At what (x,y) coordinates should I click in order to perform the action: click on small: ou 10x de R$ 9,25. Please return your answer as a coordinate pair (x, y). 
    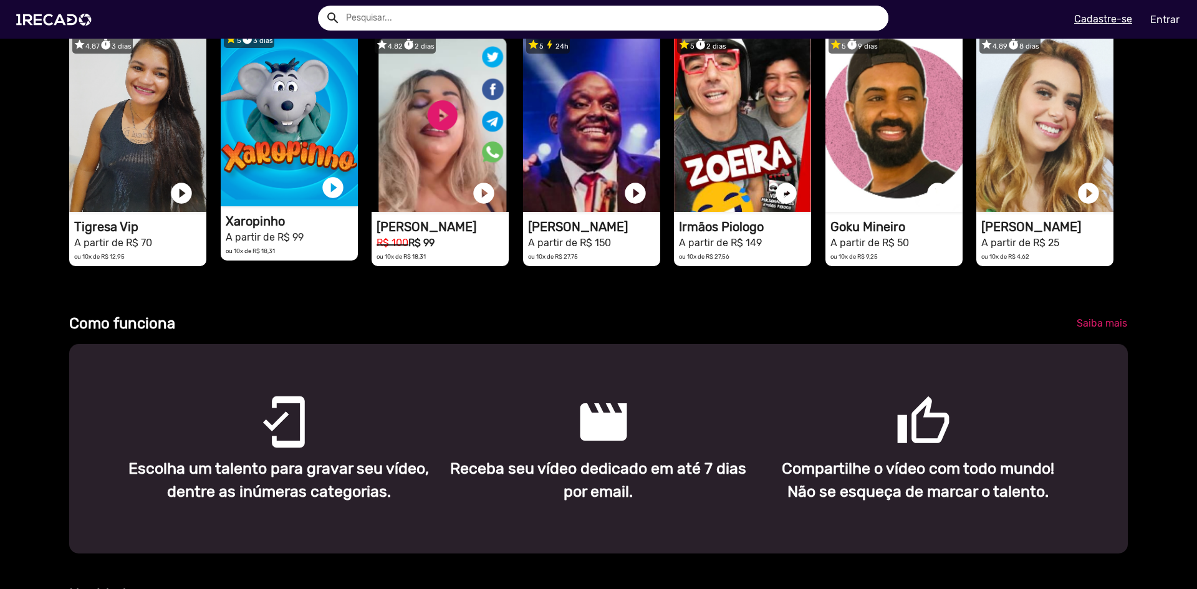
    Looking at the image, I should click on (854, 256).